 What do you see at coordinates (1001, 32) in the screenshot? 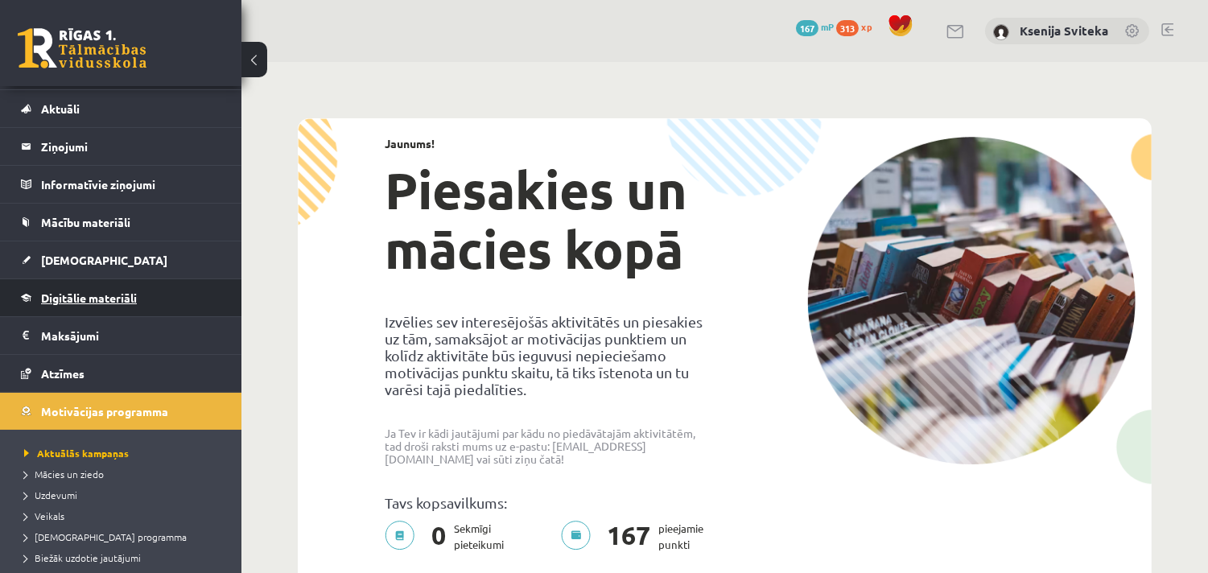
I see `img: Ksenija Sviteka` at bounding box center [1001, 32].